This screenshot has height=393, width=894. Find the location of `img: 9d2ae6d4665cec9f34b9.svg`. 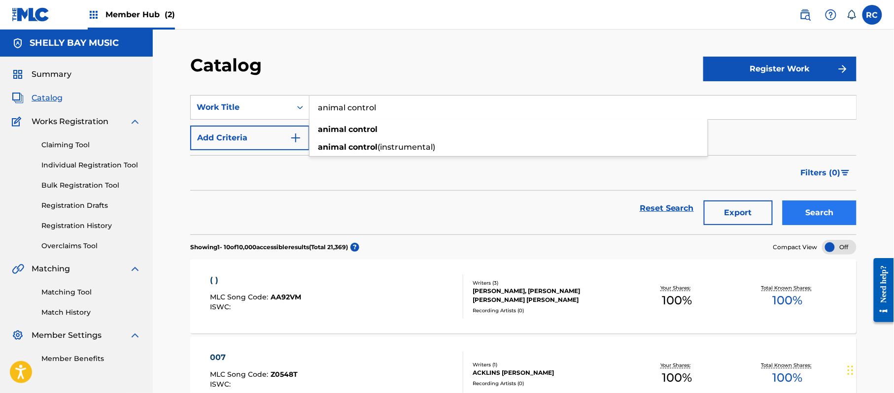

img: 9d2ae6d4665cec9f34b9.svg is located at coordinates (296, 138).